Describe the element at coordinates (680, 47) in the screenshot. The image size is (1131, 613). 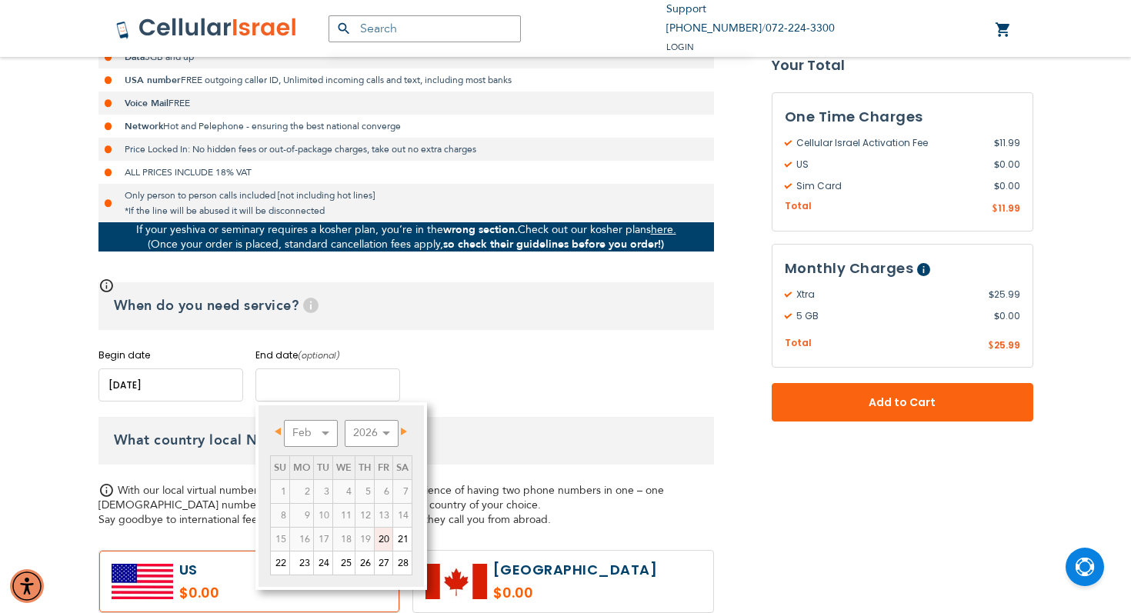
I see `span: Login` at that location.